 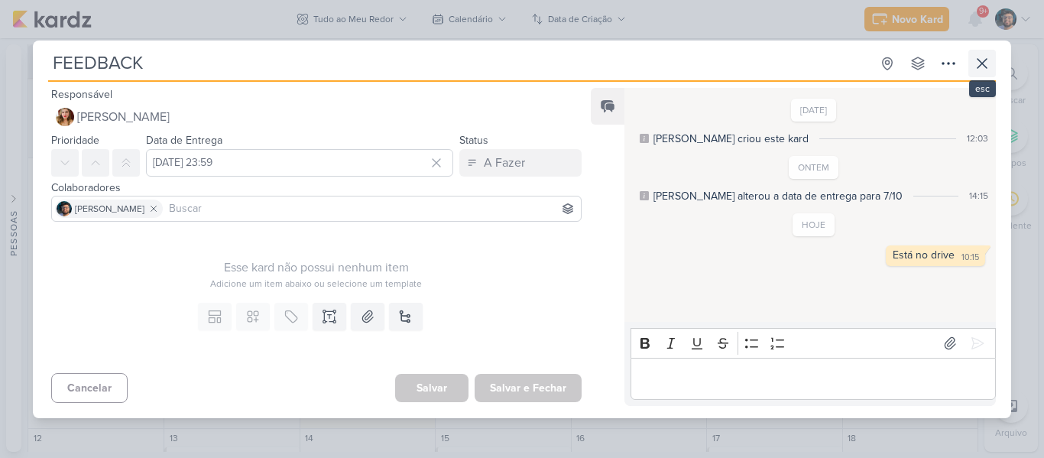 What do you see at coordinates (778, 196) in the screenshot?
I see `div: Thaís alterou a data de entrega para 7/10` at bounding box center [778, 196].